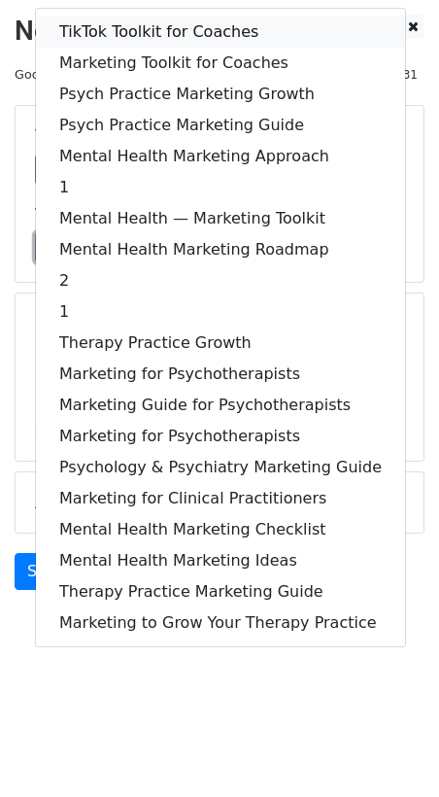  Describe the element at coordinates (221, 623) in the screenshot. I see `a: Marketing to Grow Your Therapy Practice` at that location.